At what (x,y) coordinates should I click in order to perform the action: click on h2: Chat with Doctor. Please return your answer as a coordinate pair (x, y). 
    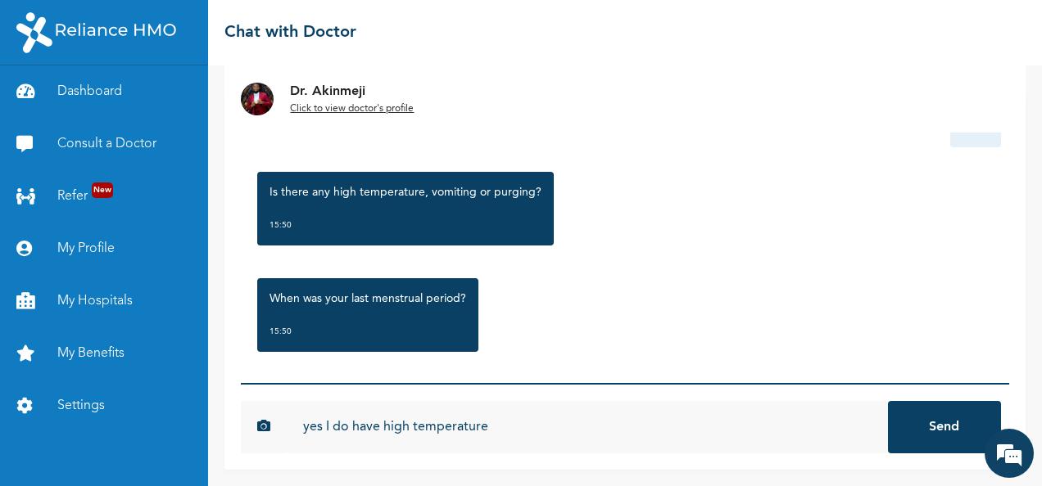
    Looking at the image, I should click on (290, 33).